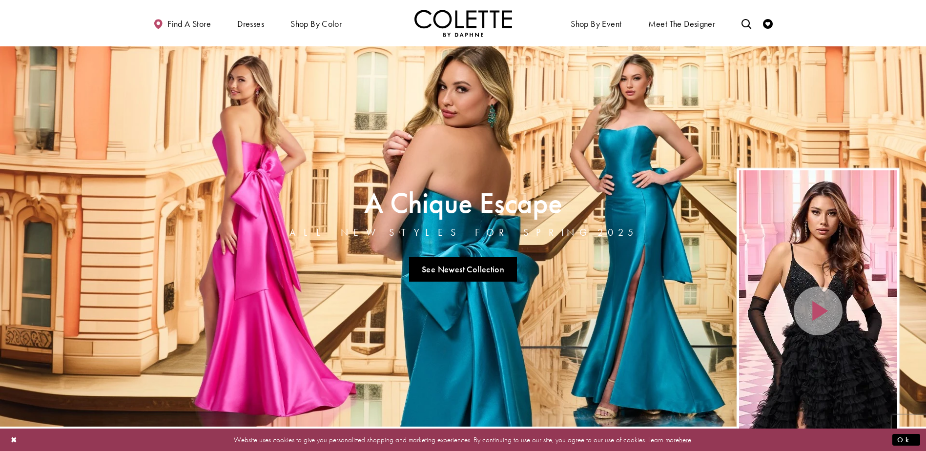  I want to click on button: Submit Dialog, so click(906, 439).